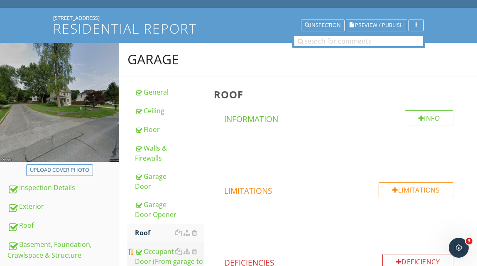 This screenshot has width=477, height=266. Describe the element at coordinates (59, 170) in the screenshot. I see `div: Upload cover photo` at that location.